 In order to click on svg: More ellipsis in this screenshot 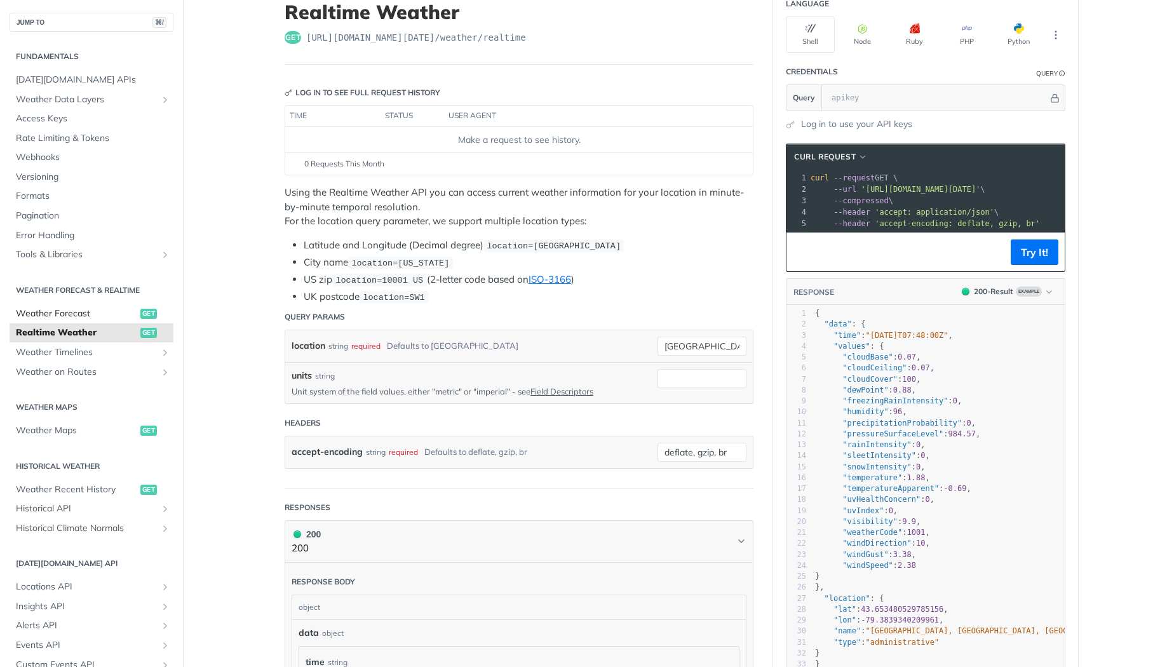, I will do `click(1055, 35)`.